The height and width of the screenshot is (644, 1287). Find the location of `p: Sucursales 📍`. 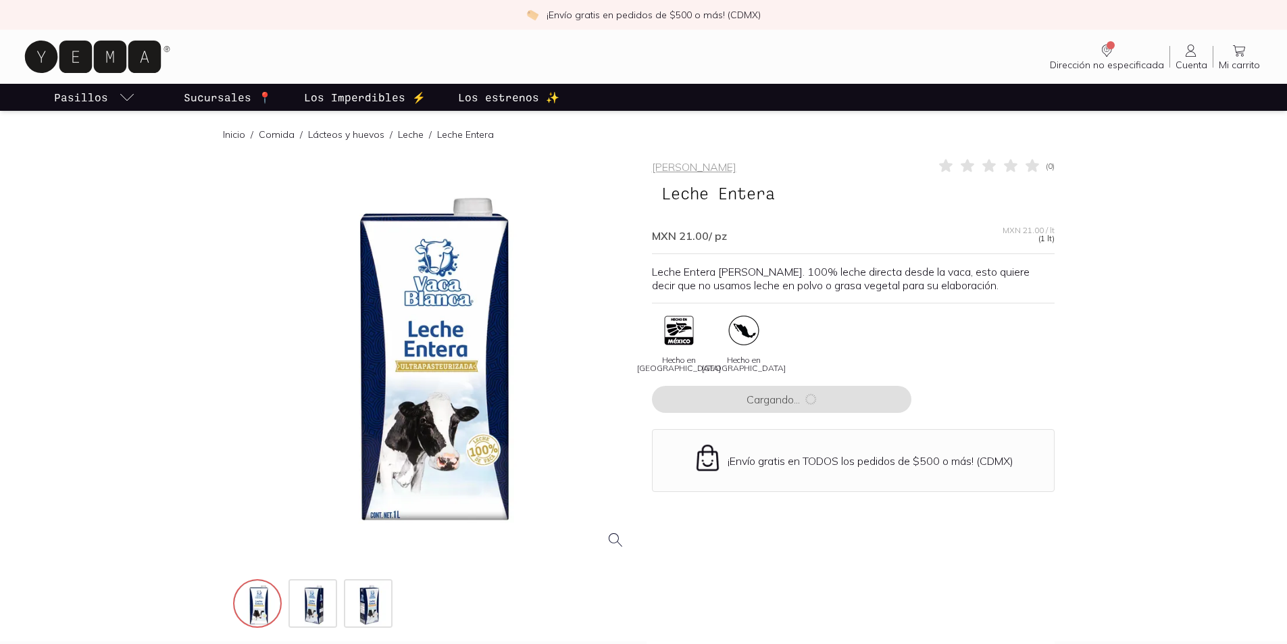

p: Sucursales 📍 is located at coordinates (228, 97).